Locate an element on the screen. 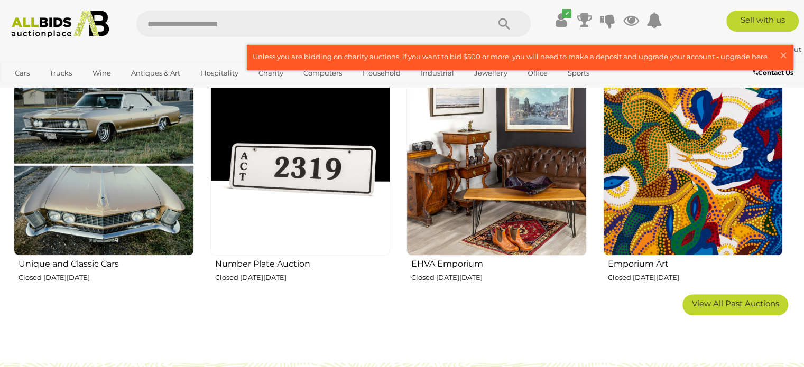  a: Jewellery is located at coordinates (490, 73).